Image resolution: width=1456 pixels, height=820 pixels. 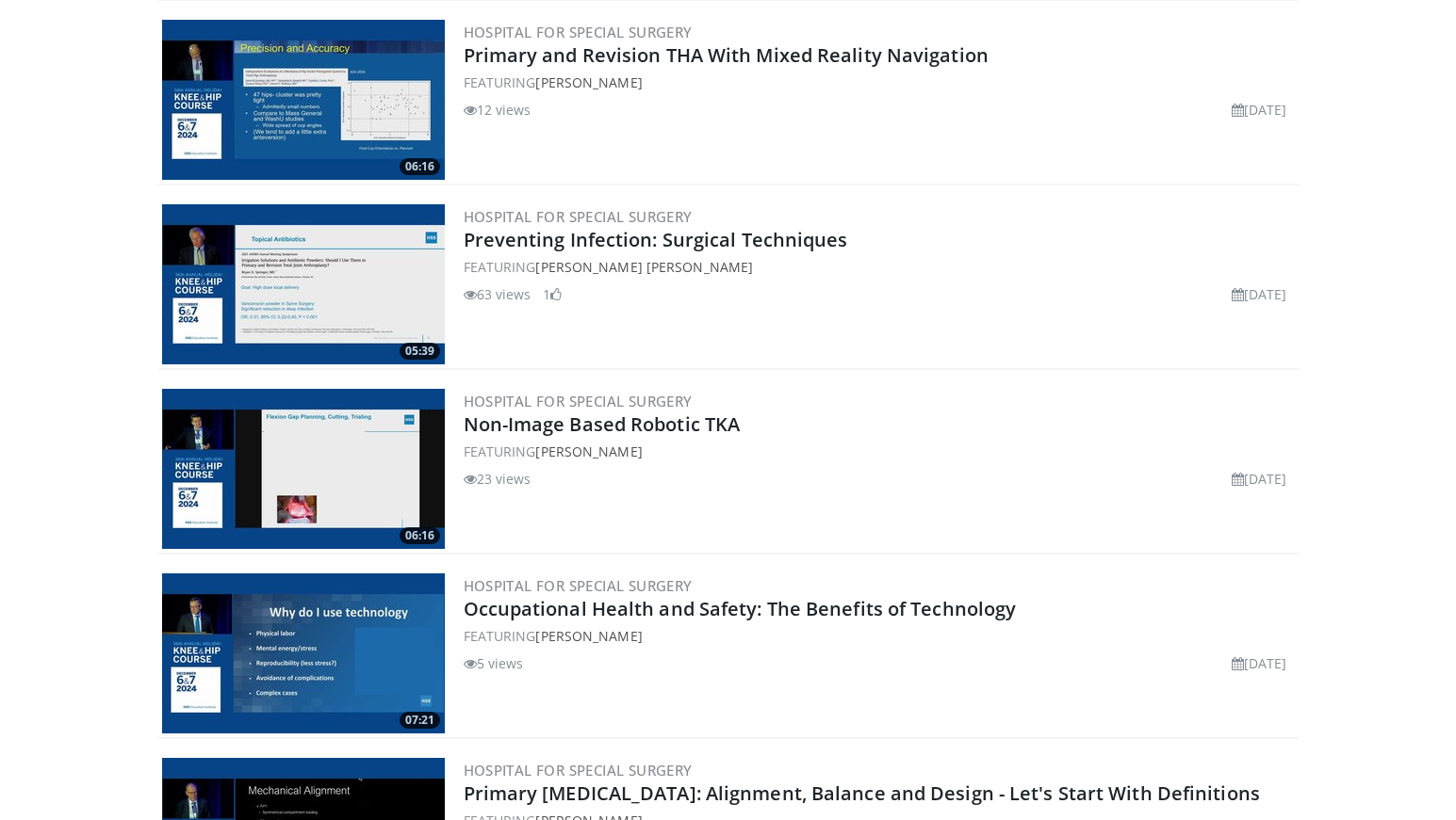 I want to click on li: 63 views, so click(x=497, y=294).